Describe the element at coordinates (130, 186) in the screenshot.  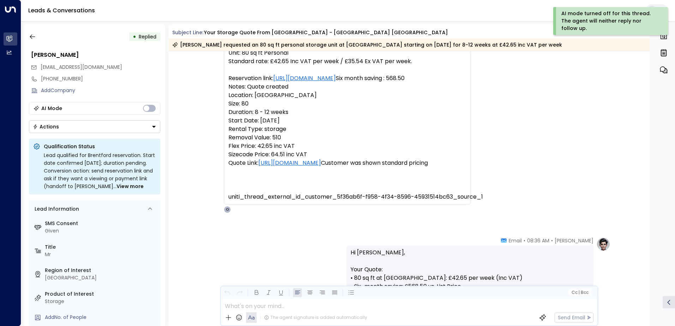
I see `span: View more` at that location.